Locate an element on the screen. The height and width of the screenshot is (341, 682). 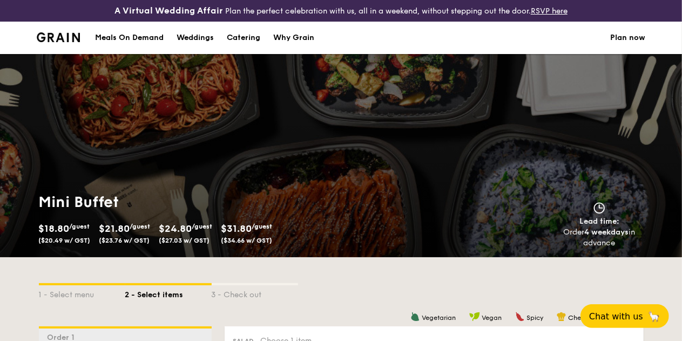
div: 3 - Check out is located at coordinates (255, 293).